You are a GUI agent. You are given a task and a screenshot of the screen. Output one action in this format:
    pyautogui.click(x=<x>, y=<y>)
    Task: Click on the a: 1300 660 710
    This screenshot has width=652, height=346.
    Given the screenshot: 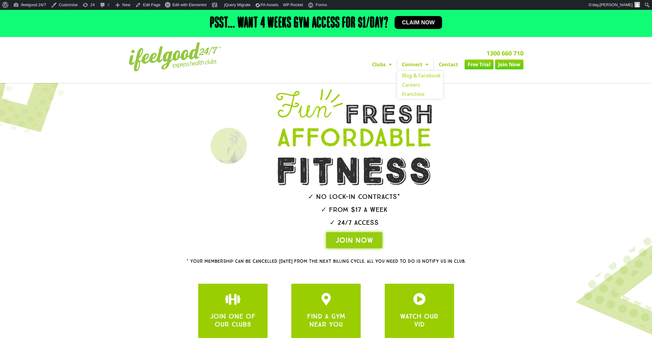 What is the action you would take?
    pyautogui.click(x=505, y=53)
    